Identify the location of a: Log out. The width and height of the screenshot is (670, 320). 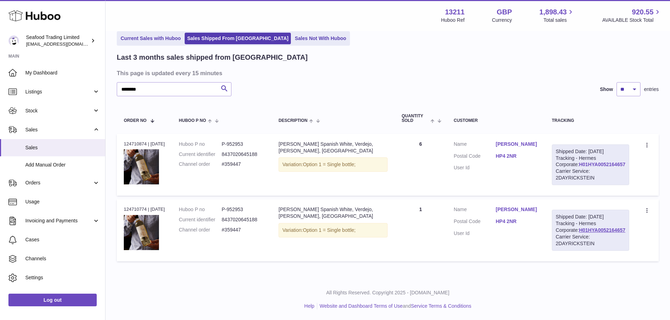
(52, 300).